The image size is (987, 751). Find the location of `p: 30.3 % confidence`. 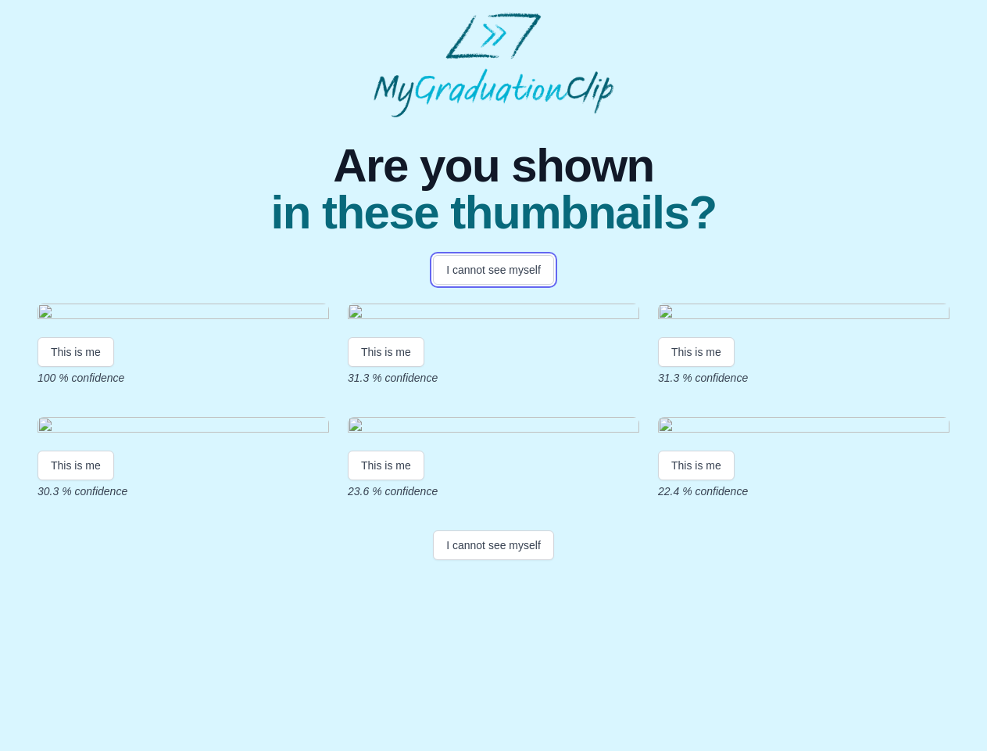

p: 30.3 % confidence is located at coordinates (183, 491).